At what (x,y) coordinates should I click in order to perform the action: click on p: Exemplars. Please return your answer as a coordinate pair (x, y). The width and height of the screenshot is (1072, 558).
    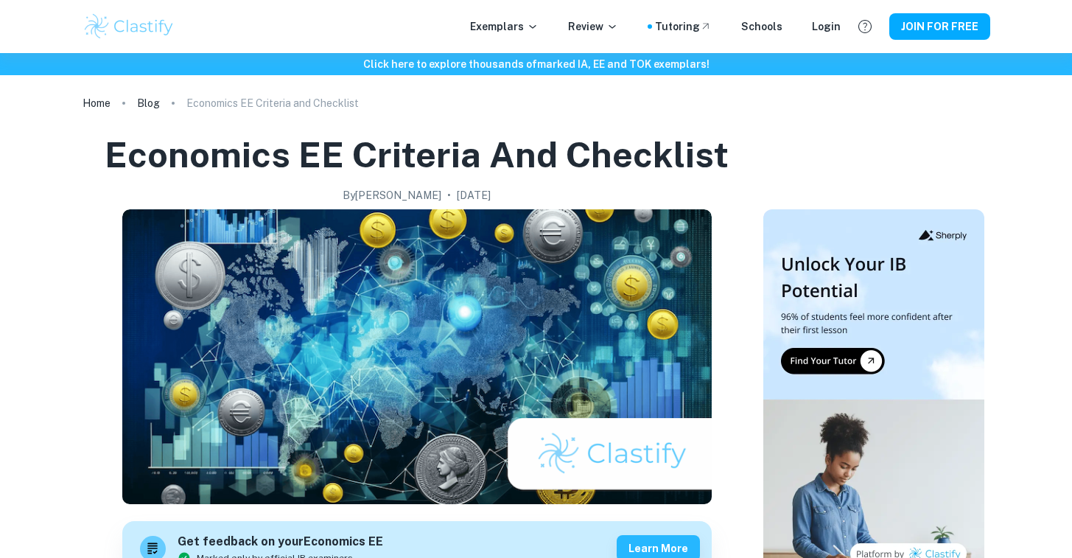
    Looking at the image, I should click on (504, 27).